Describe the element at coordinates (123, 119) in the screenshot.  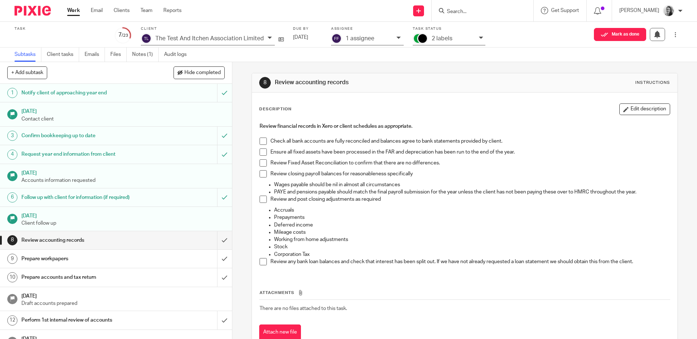
I see `p: Contact client` at that location.